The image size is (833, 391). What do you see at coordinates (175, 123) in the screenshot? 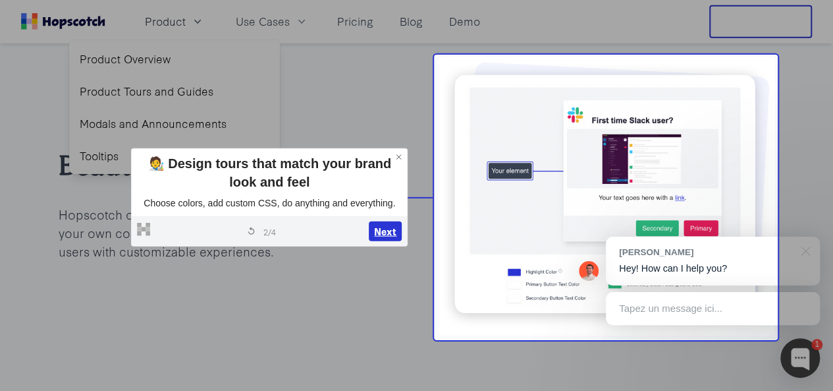
I see `a: Modals and Announcements` at bounding box center [175, 123].